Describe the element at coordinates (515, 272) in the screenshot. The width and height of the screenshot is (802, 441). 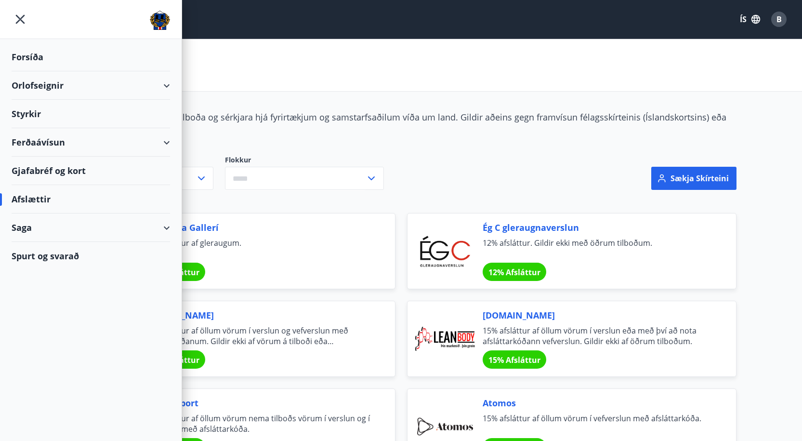
I see `span: 12% Afsláttur` at that location.